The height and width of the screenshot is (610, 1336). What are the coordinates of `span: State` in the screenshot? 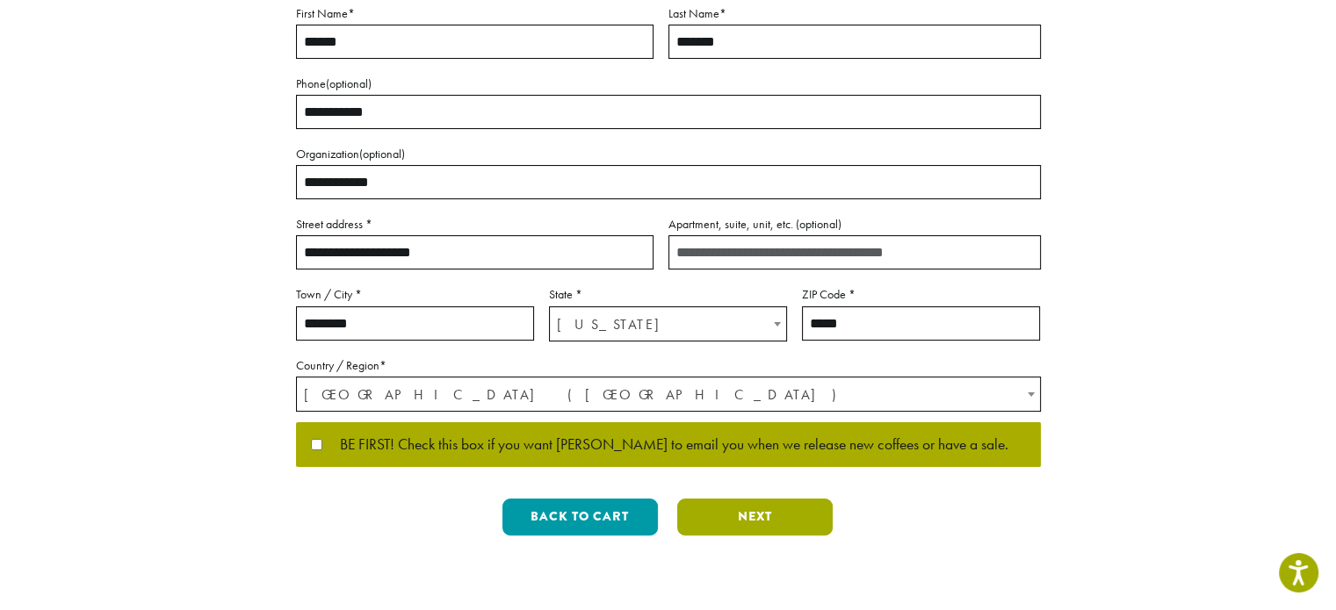 It's located at (668, 324).